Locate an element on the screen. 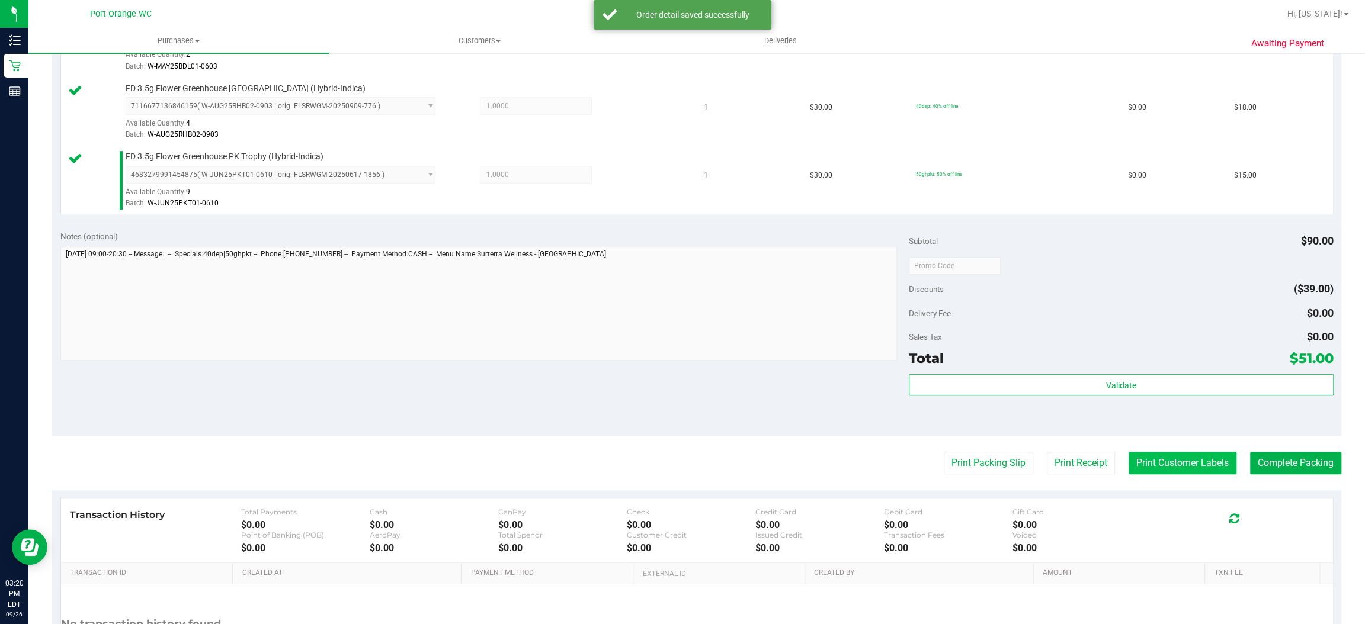 Image resolution: width=1365 pixels, height=624 pixels. span: 4 is located at coordinates (188, 123).